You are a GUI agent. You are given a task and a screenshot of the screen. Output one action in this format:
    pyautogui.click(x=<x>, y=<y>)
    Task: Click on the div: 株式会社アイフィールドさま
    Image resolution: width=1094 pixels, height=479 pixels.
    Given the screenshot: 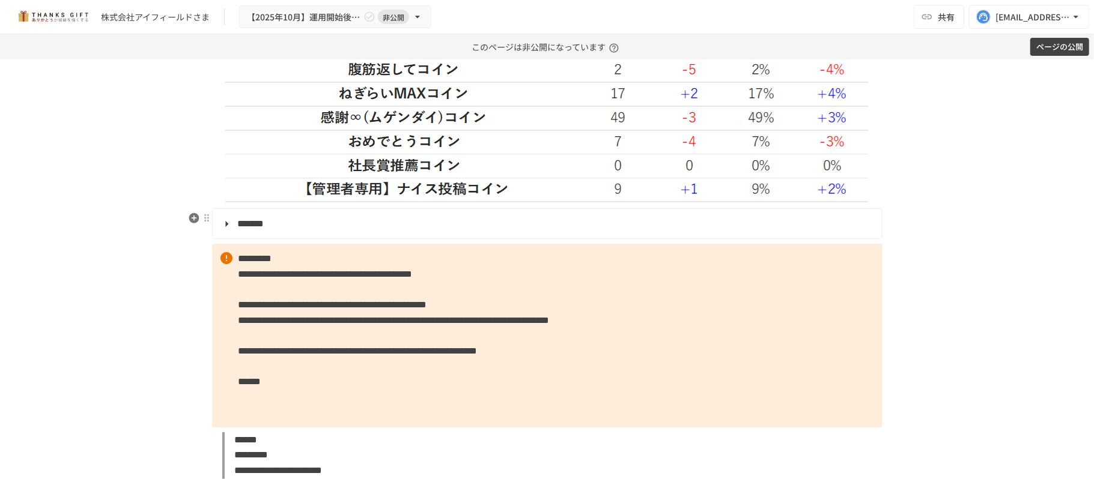 What is the action you would take?
    pyautogui.click(x=155, y=17)
    